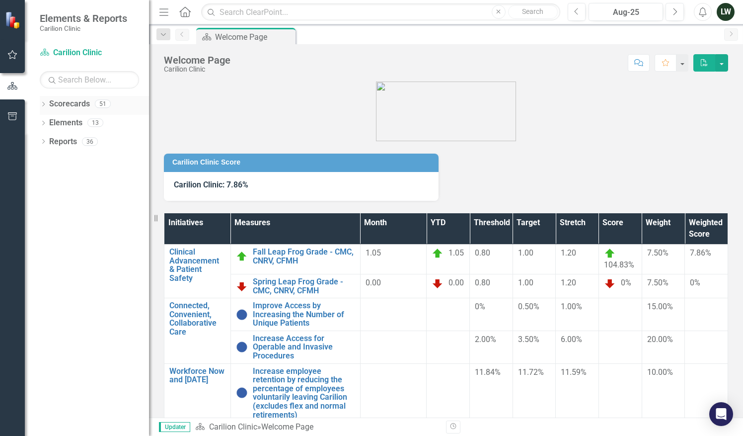 This screenshot has width=743, height=436. Describe the element at coordinates (304, 393) in the screenshot. I see `a: Increase employee retention by reducing the percentage of employees voluntarily leaving Carilion ...` at that location.